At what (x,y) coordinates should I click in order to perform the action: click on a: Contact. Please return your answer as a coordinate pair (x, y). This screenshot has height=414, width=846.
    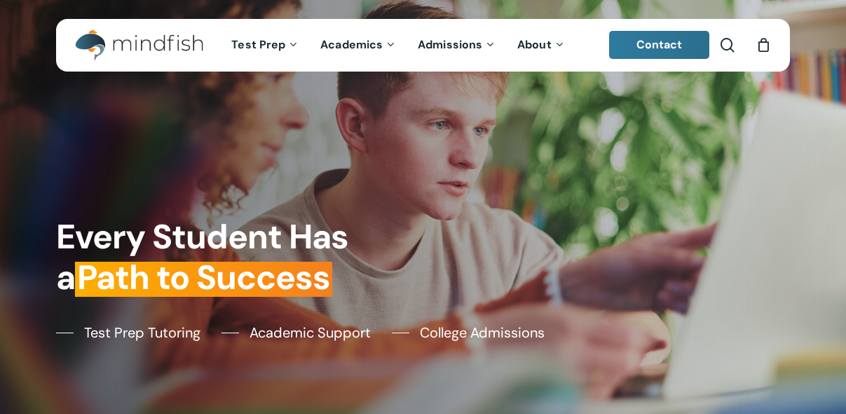
    Looking at the image, I should click on (660, 45).